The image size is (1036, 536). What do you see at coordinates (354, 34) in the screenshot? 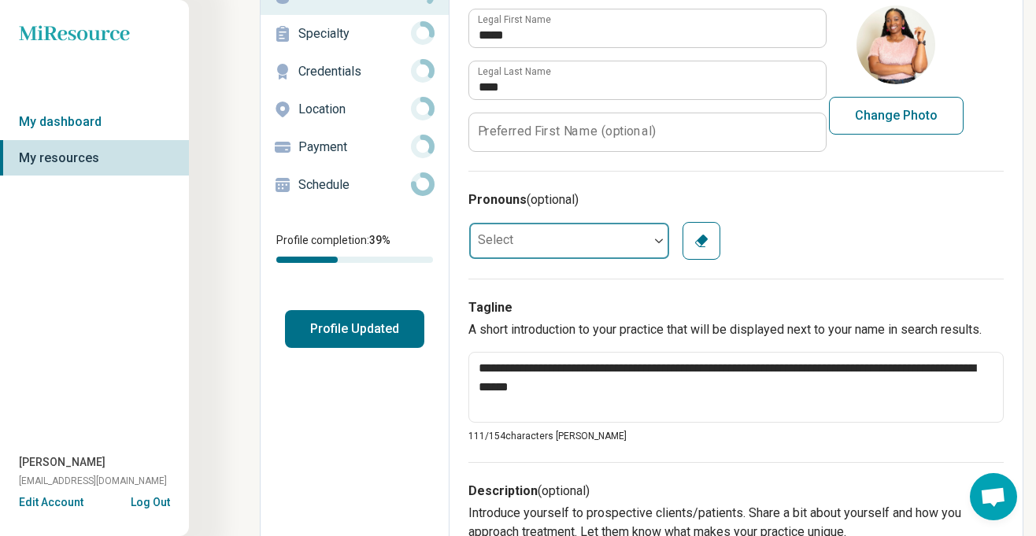
I see `a: Specialty` at bounding box center [354, 34].